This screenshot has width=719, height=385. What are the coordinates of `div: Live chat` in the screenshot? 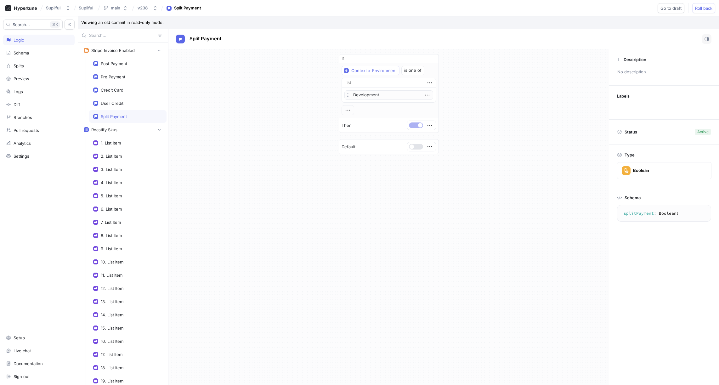 It's located at (22, 351).